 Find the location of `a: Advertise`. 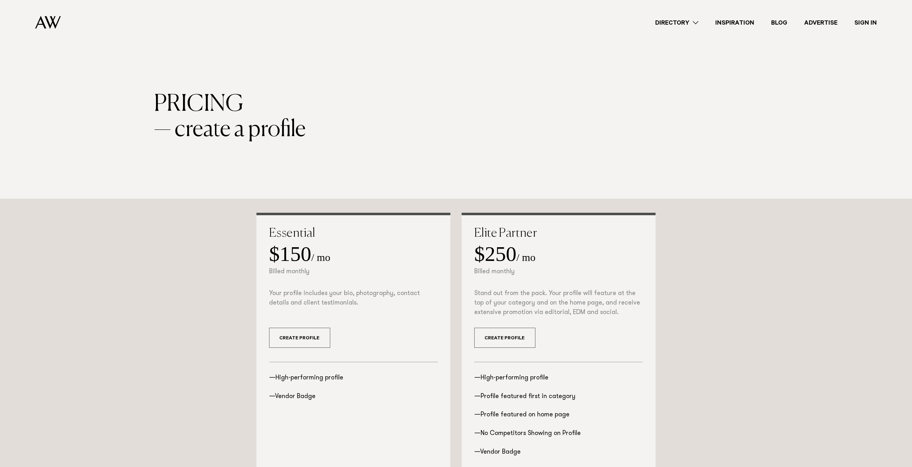

a: Advertise is located at coordinates (821, 22).